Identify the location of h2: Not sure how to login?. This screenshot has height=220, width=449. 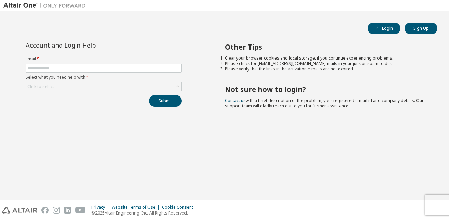
(325, 89).